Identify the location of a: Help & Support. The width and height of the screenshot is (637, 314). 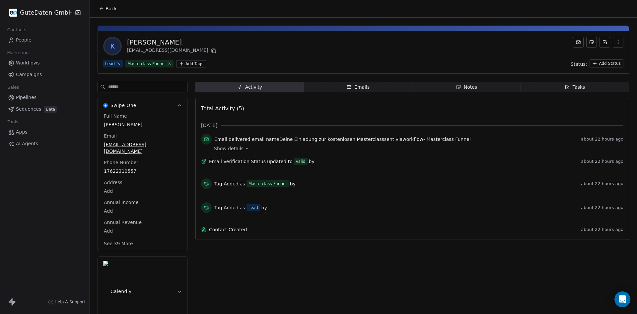
(67, 302).